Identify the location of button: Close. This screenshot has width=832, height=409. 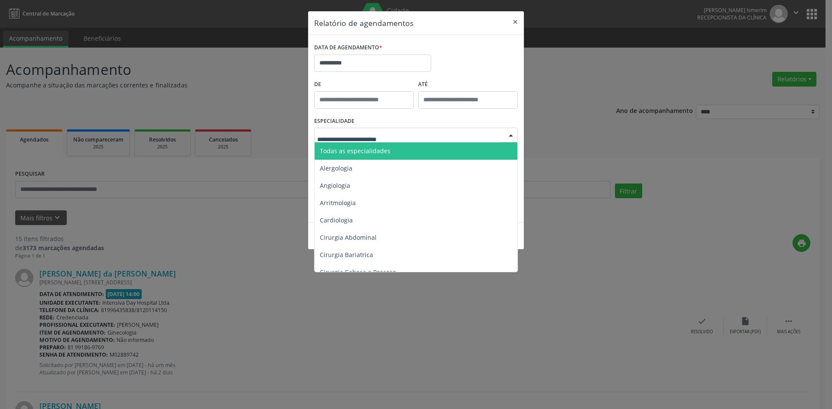
(515, 22).